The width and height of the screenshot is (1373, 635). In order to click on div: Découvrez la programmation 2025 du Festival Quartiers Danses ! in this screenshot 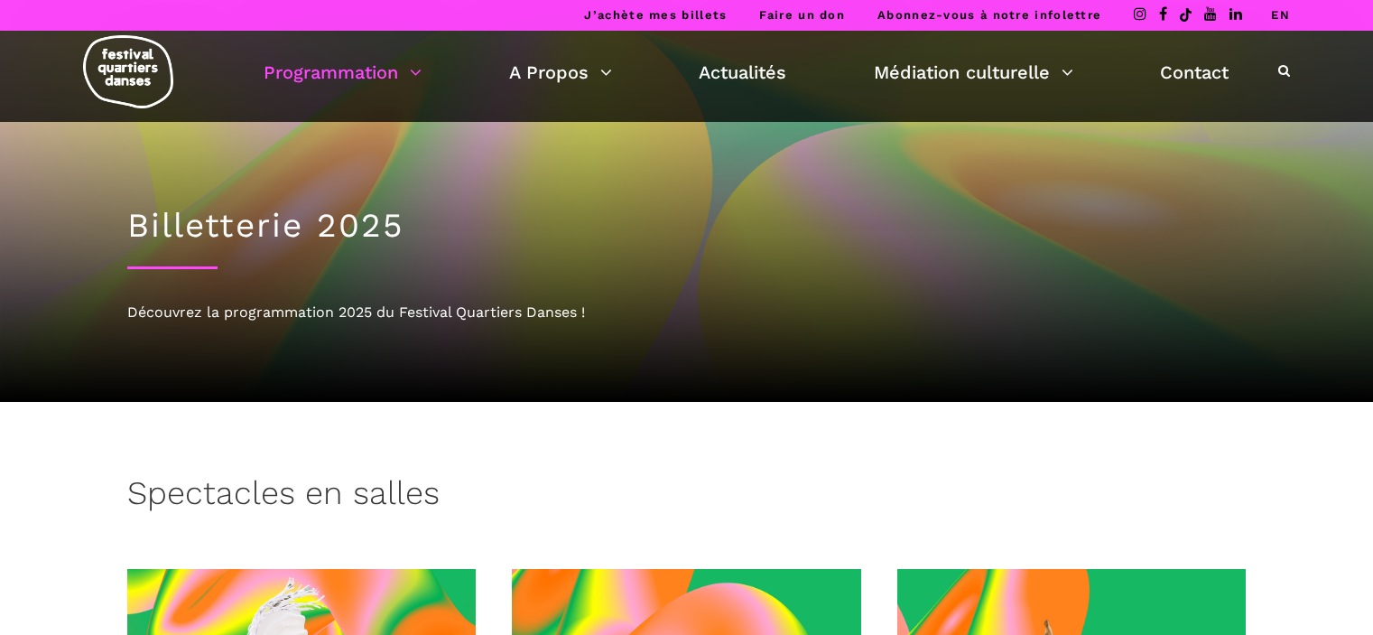, I will do `click(687, 312)`.